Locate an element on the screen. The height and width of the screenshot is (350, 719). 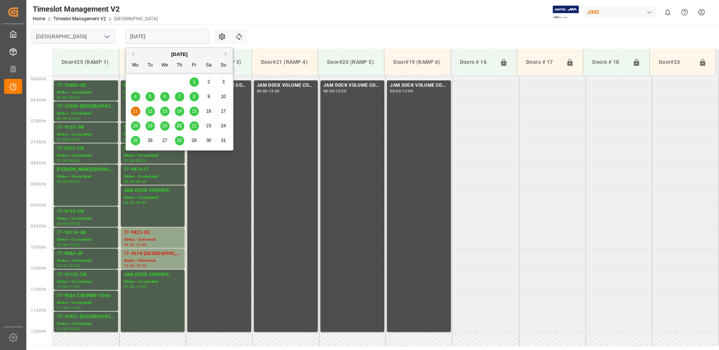
span: 31 is located at coordinates (223, 141).